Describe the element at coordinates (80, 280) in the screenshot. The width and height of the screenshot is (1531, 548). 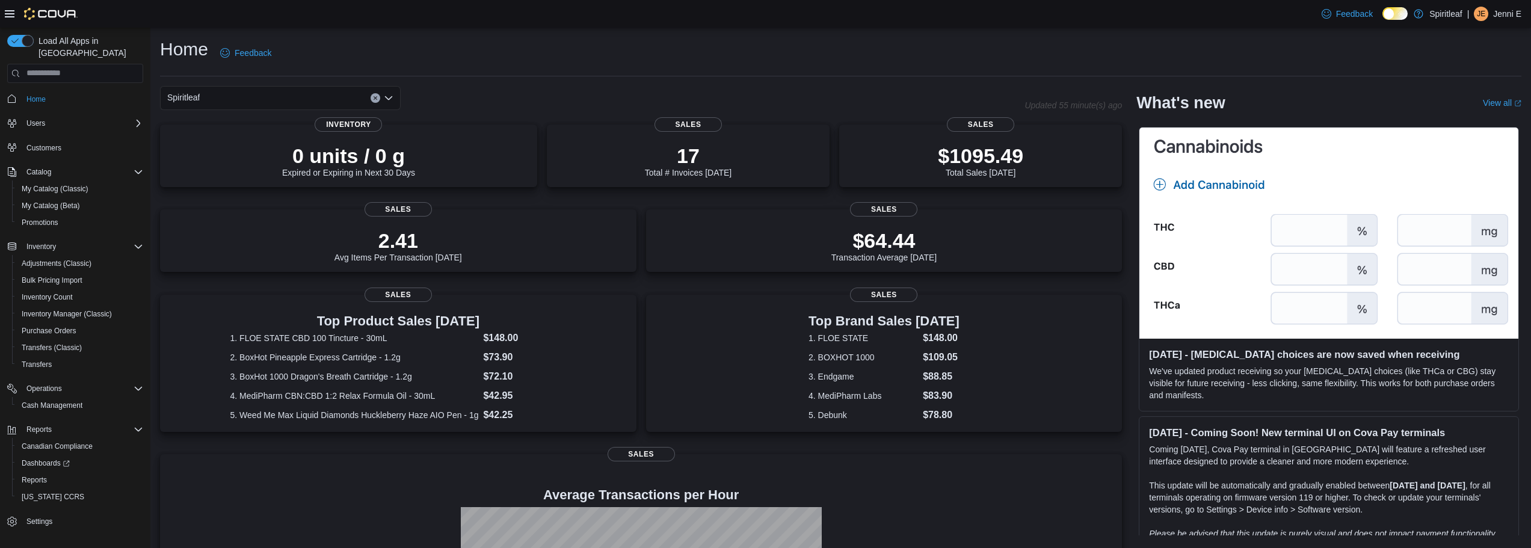
I see `button: Bulk Pricing Import` at that location.